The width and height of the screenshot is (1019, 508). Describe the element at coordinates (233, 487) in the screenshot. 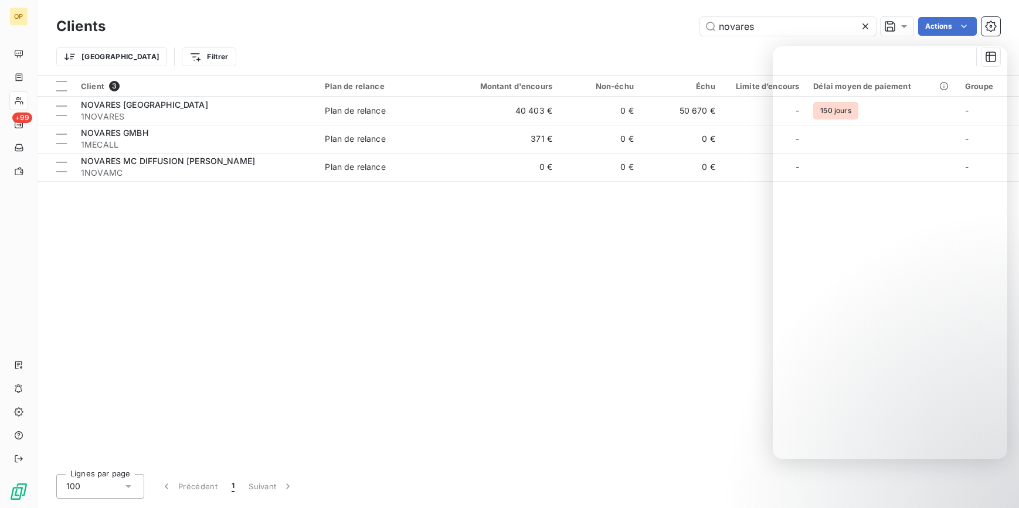

I see `span: 1` at that location.